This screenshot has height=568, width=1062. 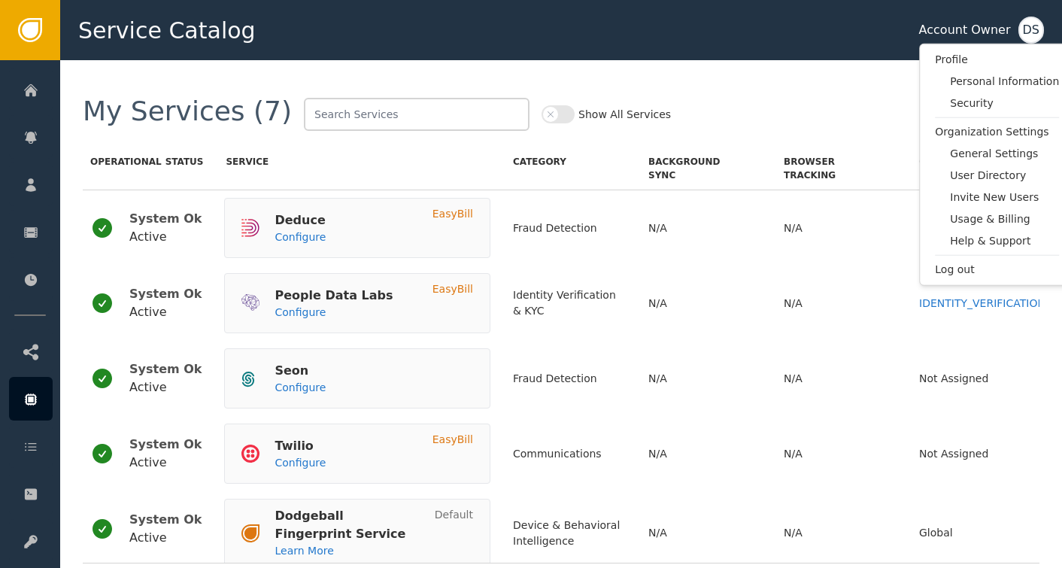 What do you see at coordinates (126, 169) in the screenshot?
I see `span: Operational` at bounding box center [126, 169].